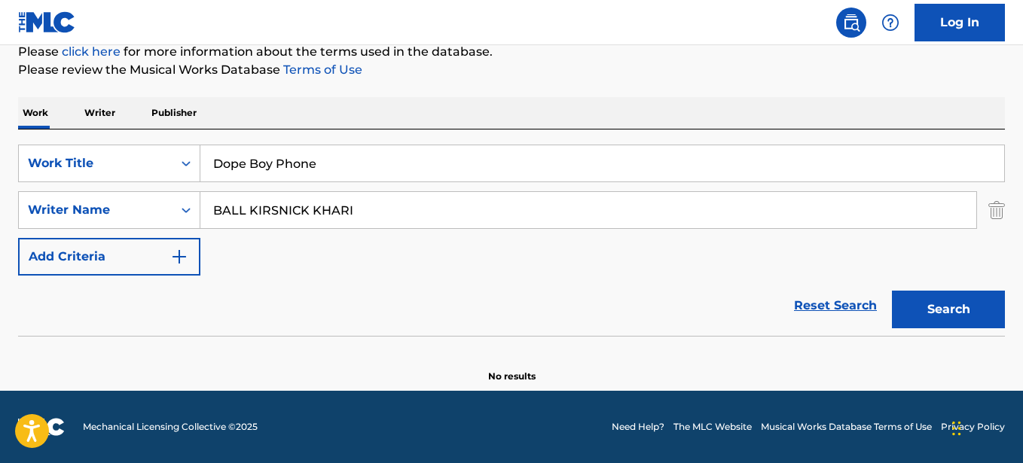 This screenshot has width=1023, height=463. What do you see at coordinates (96, 210) in the screenshot?
I see `div: Writer Name` at bounding box center [96, 210].